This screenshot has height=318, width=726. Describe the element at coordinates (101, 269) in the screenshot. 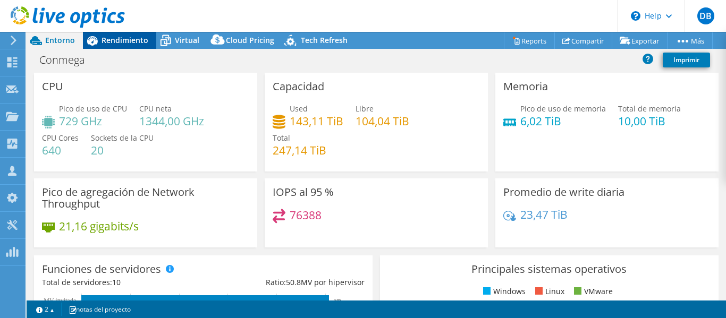

I see `h3: Funciones de servidores` at that location.